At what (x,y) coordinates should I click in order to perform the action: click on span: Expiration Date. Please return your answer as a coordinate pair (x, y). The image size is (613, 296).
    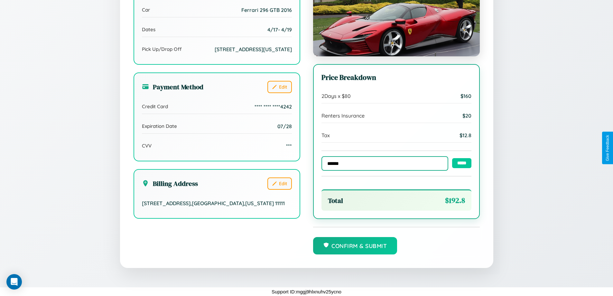
    Looking at the image, I should click on (159, 126).